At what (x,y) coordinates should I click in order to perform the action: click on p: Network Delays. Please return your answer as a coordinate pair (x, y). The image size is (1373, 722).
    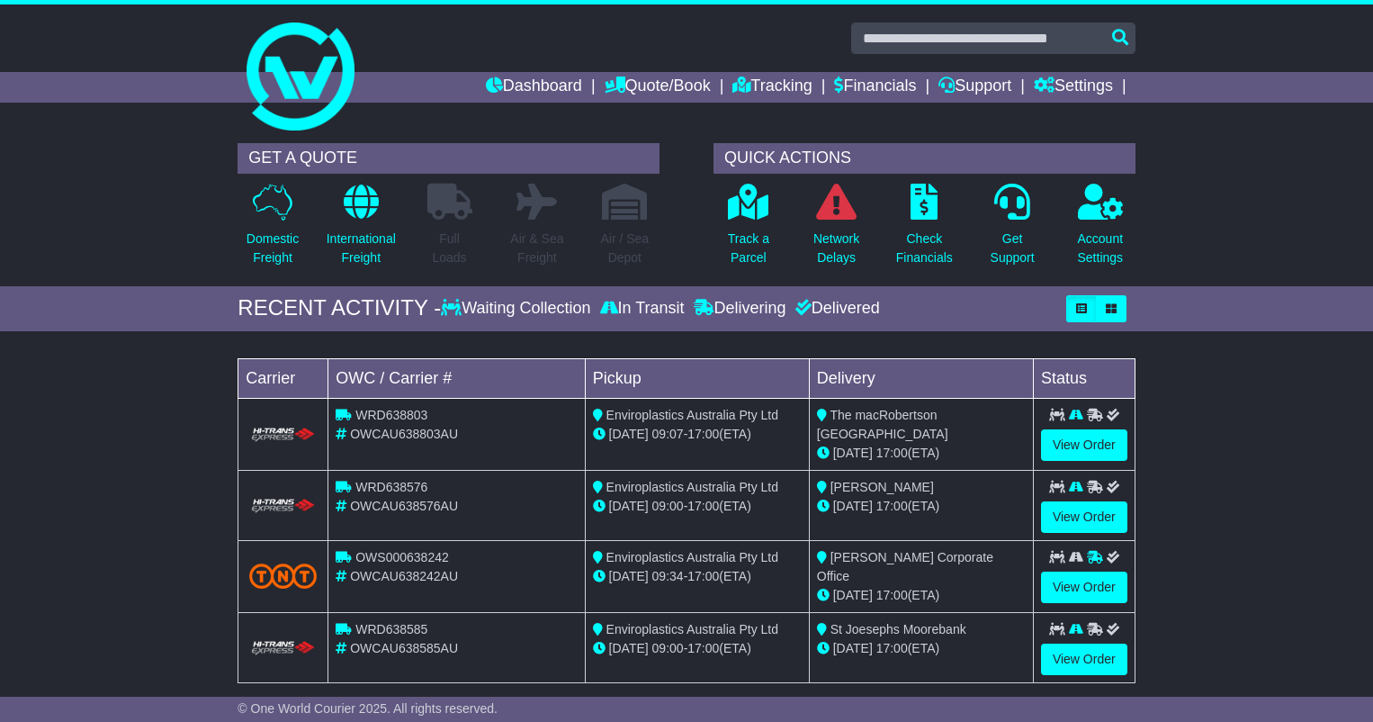
    Looking at the image, I should click on (836, 248).